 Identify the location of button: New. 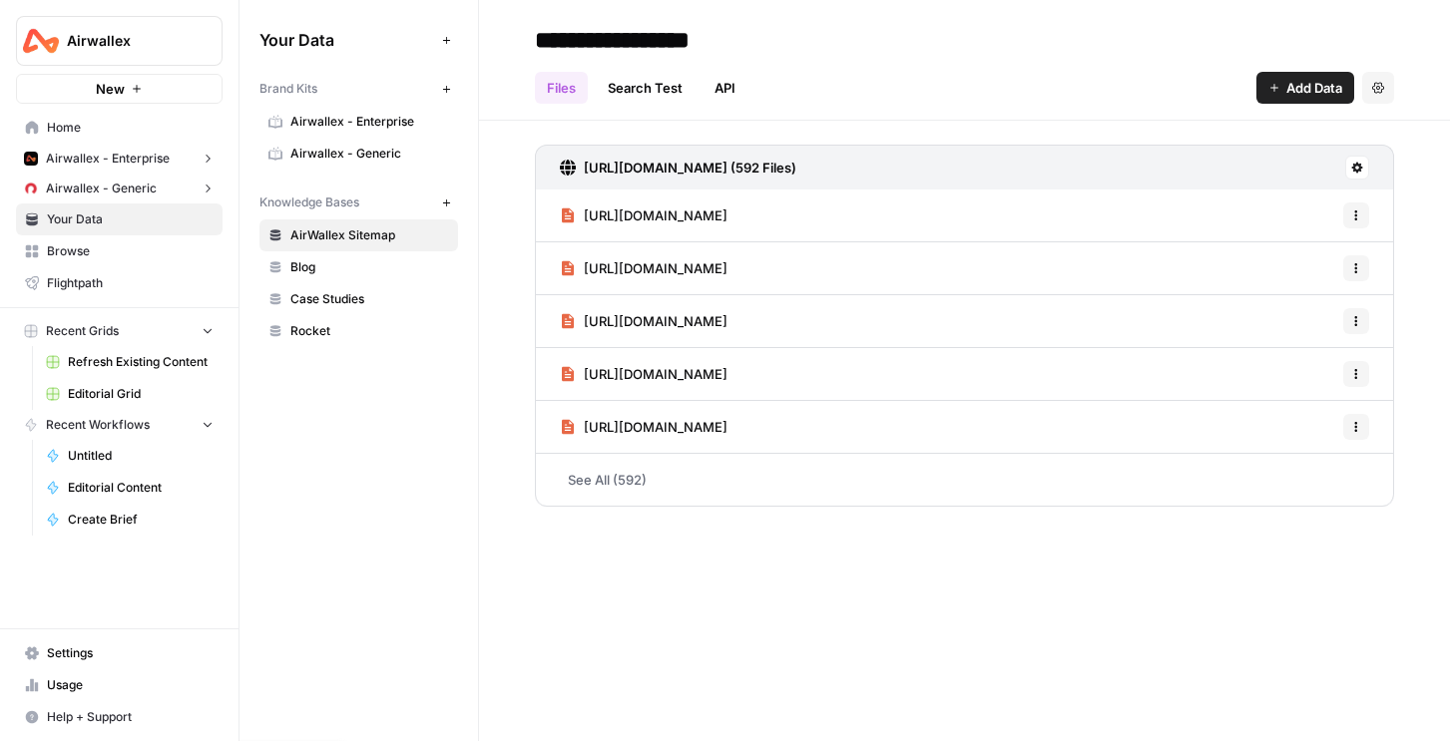
(119, 89).